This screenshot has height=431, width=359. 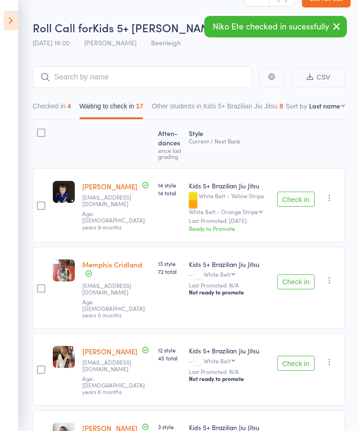 I want to click on span: 14 total, so click(x=170, y=192).